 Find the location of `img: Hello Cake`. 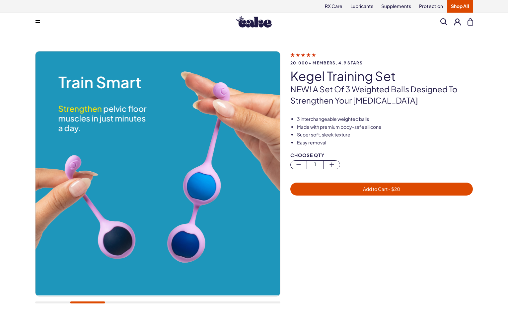

img: Hello Cake is located at coordinates (254, 22).